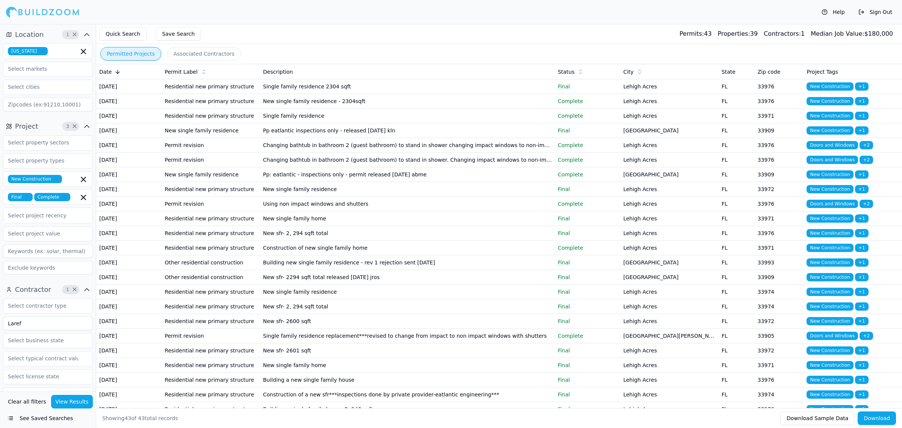 This screenshot has height=428, width=902. What do you see at coordinates (737, 34) in the screenshot?
I see `div: 39` at bounding box center [737, 34].